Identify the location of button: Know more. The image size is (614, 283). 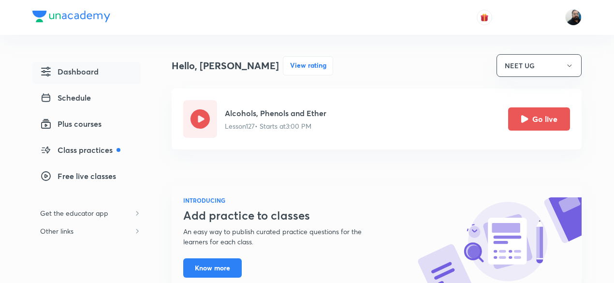
(212, 268).